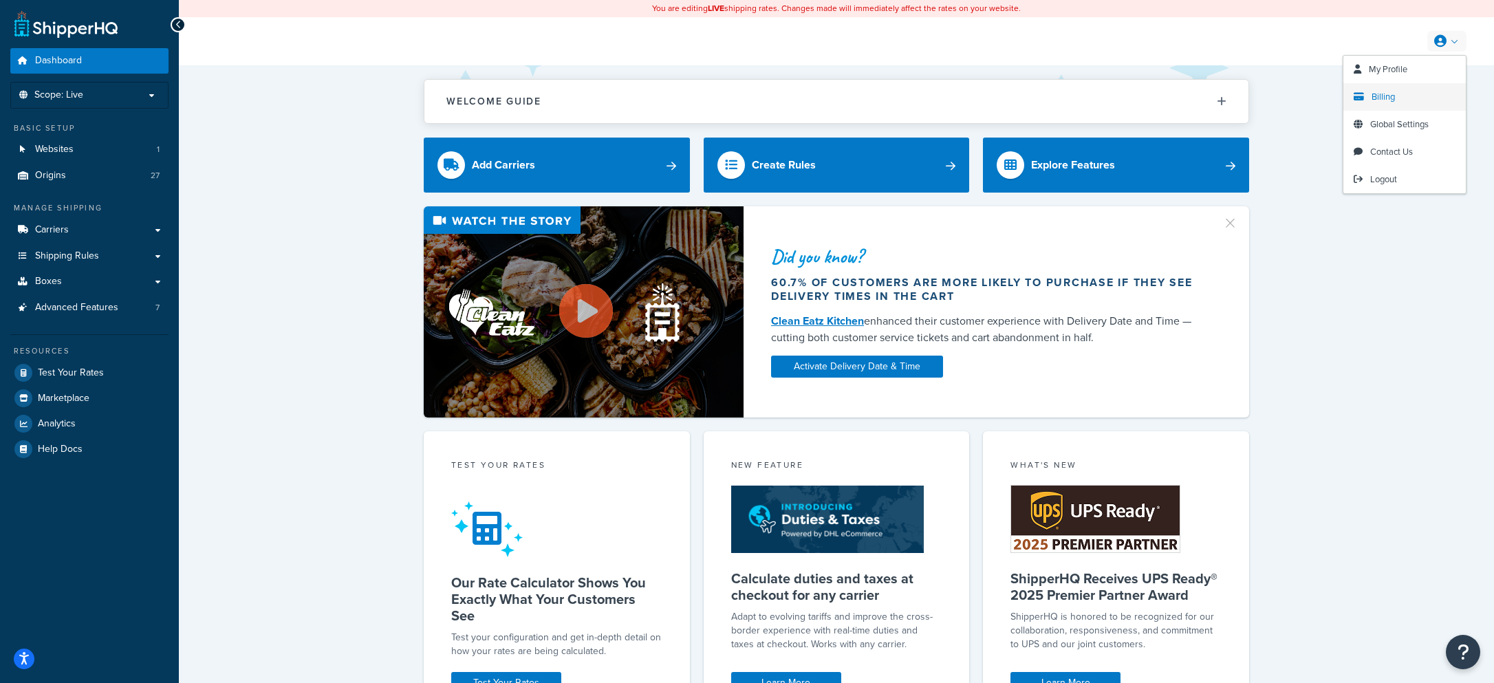 The image size is (1494, 683). Describe the element at coordinates (89, 307) in the screenshot. I see `li: Advanced Features` at that location.